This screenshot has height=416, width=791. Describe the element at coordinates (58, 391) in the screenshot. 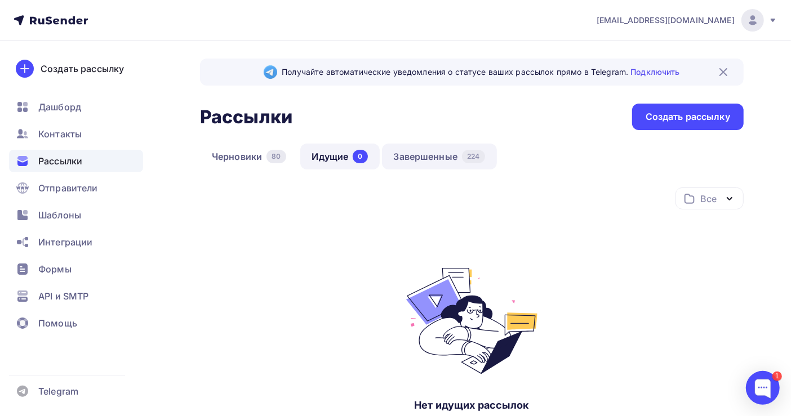

I see `span: Telegram` at that location.